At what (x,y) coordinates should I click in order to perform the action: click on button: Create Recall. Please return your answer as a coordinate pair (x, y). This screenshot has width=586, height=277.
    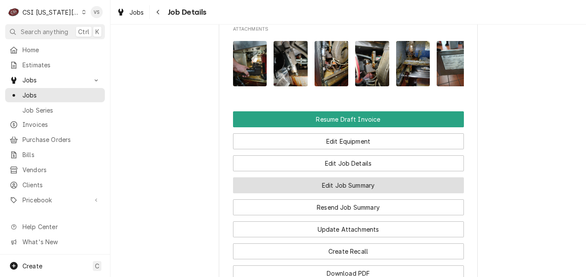
    Looking at the image, I should click on (348, 251).